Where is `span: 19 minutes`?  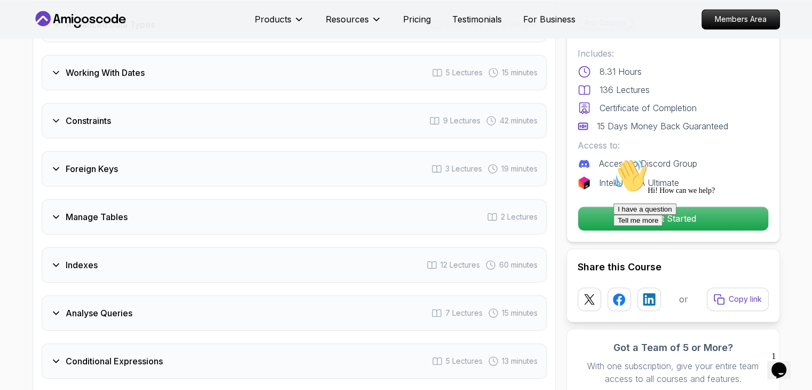 span: 19 minutes is located at coordinates (519, 169).